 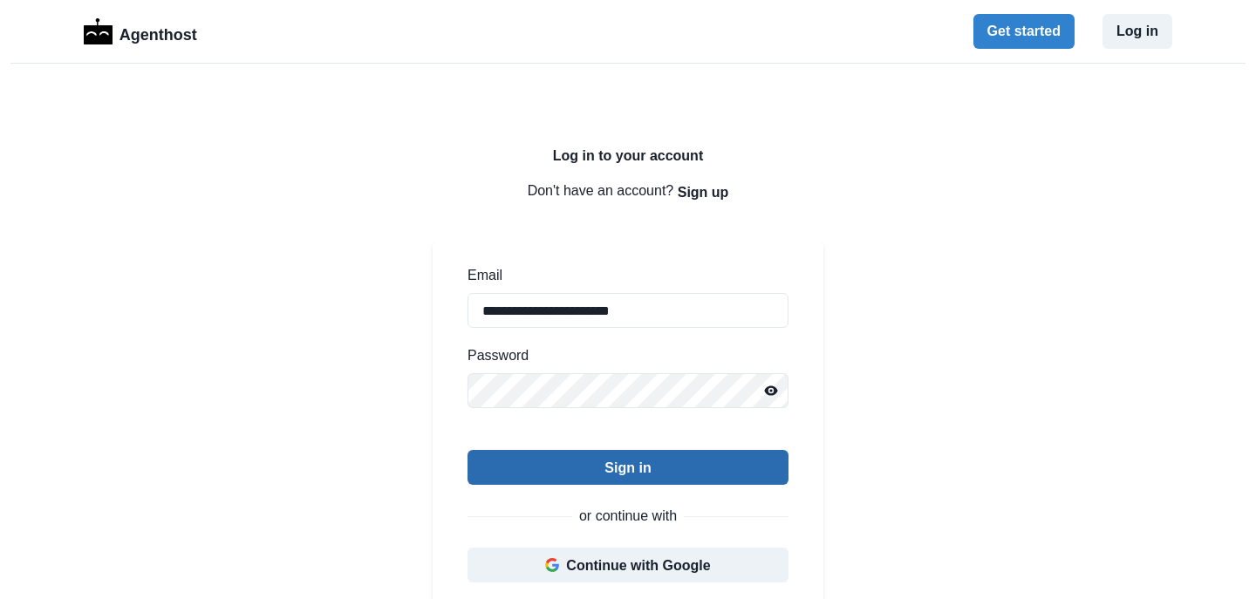 What do you see at coordinates (703, 192) in the screenshot?
I see `button: Sign up` at bounding box center [703, 192].